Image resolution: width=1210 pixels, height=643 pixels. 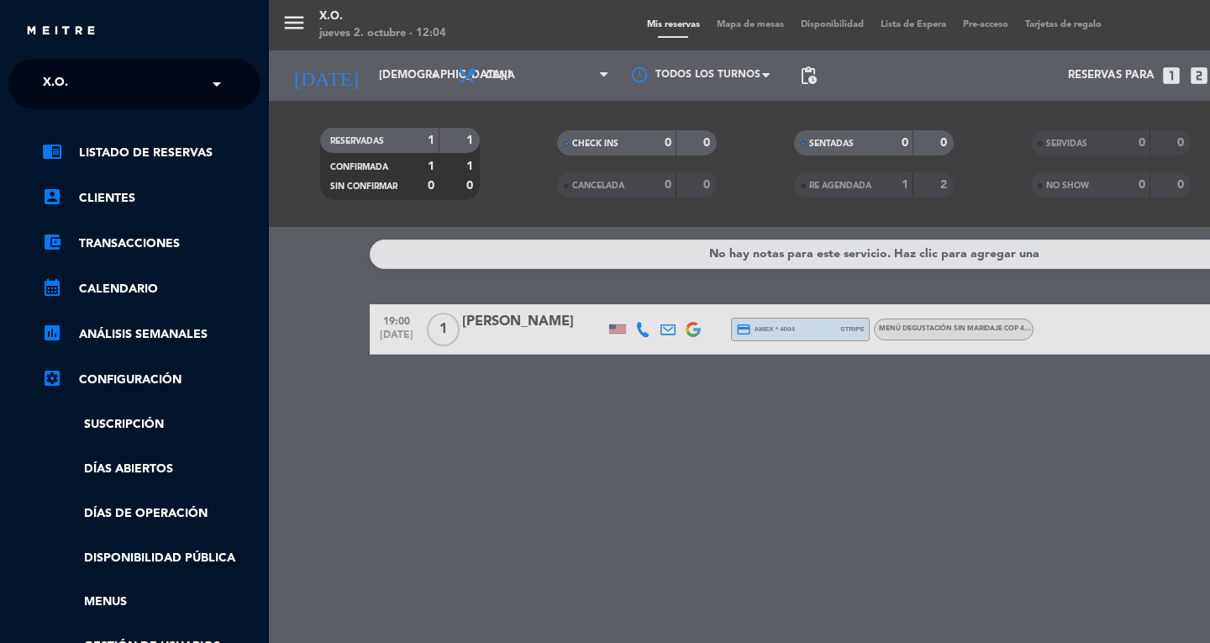 What do you see at coordinates (52, 151) in the screenshot?
I see `i: chrome_reader_mode` at bounding box center [52, 151].